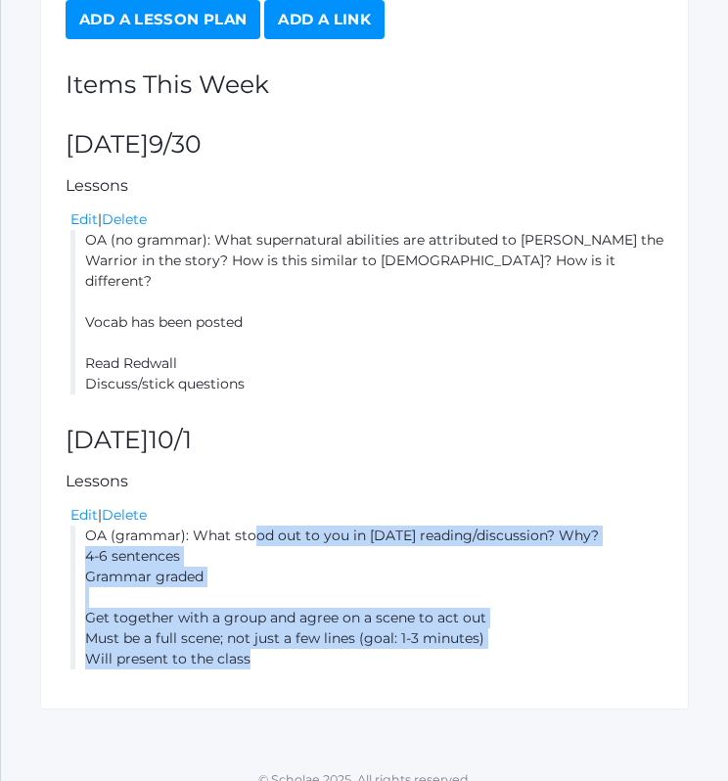 Image resolution: width=728 pixels, height=781 pixels. What do you see at coordinates (364, 85) in the screenshot?
I see `h2: Items This Week` at bounding box center [364, 85].